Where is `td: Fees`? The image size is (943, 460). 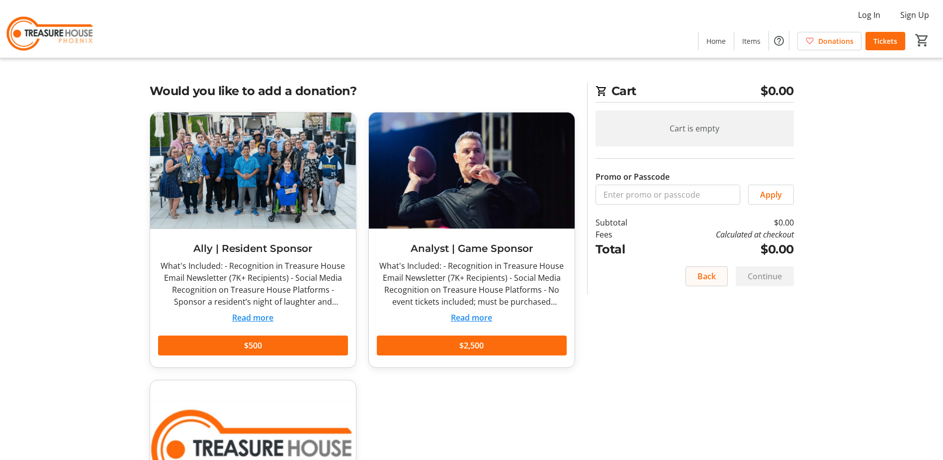 td: Fees is located at coordinates (625, 234).